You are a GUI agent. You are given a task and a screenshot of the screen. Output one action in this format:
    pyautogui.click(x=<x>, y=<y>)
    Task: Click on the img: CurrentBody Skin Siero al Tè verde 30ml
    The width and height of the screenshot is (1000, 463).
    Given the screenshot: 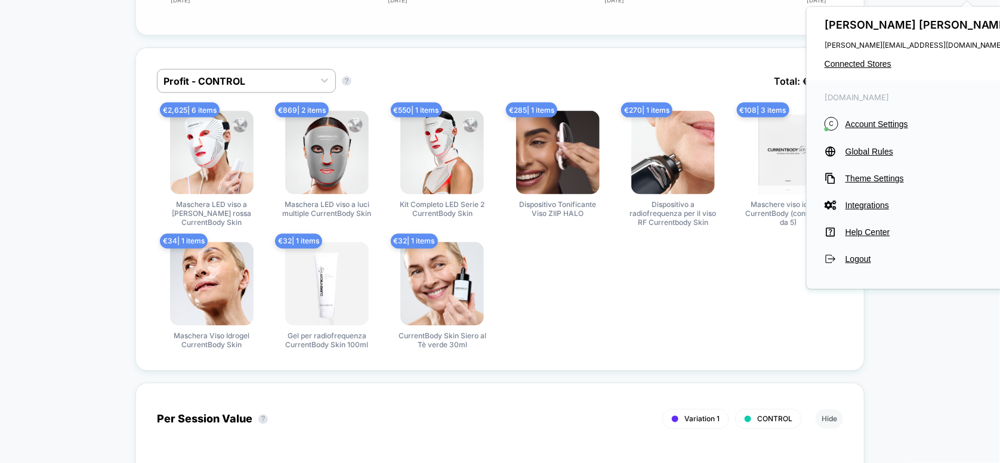 What is the action you would take?
    pyautogui.click(x=442, y=284)
    